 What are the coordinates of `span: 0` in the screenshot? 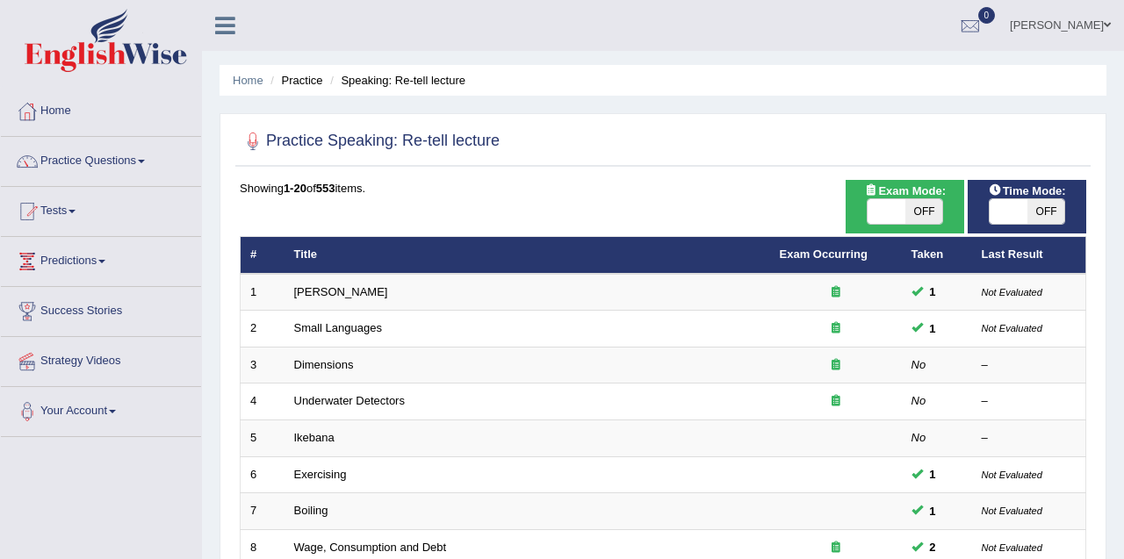 It's located at (987, 15).